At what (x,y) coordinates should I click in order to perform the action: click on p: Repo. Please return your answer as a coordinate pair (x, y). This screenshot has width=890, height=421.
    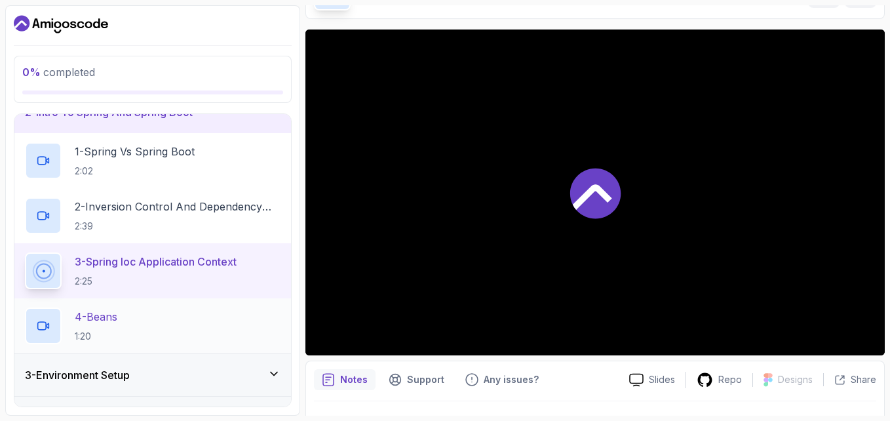
    Looking at the image, I should click on (730, 380).